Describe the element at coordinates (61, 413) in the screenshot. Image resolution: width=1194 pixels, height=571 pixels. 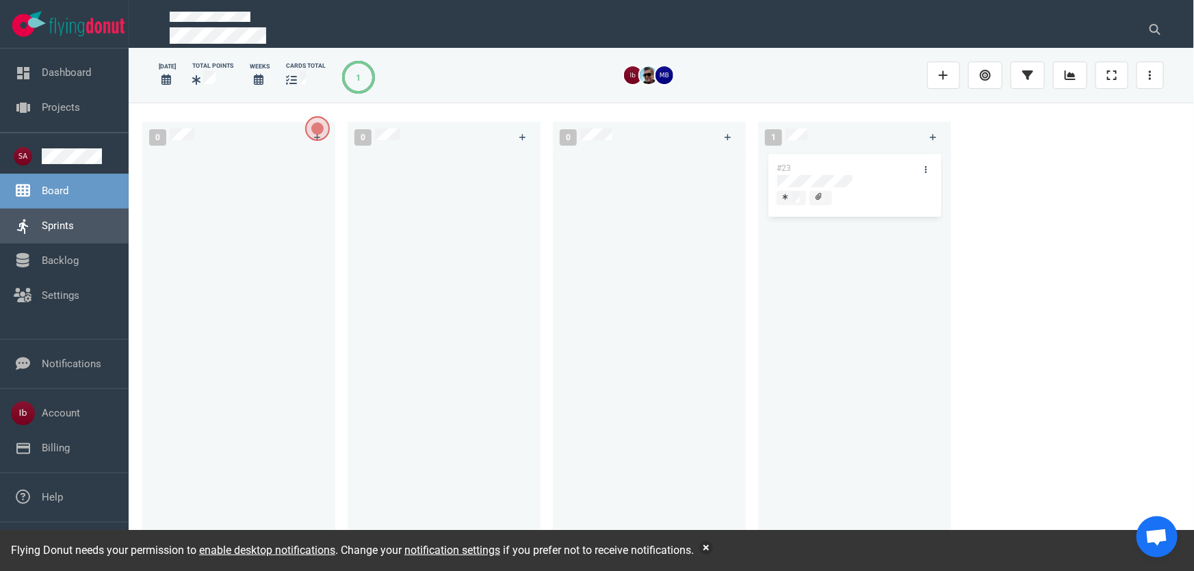
I see `a: Account` at that location.